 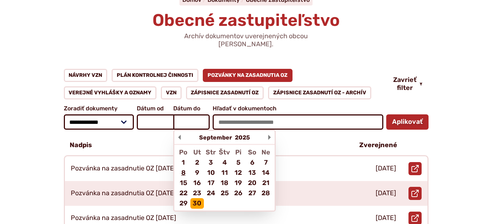 I want to click on span: Zavrieť filter, so click(x=405, y=84).